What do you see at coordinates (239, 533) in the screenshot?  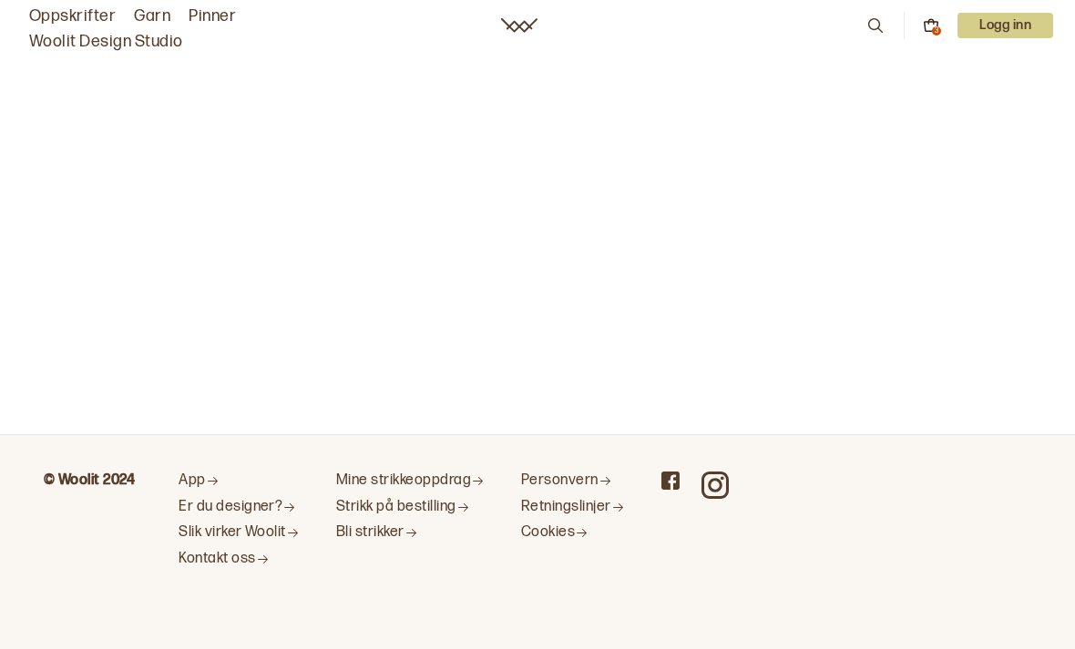 I see `a: Slik virker Woolit` at bounding box center [239, 533].